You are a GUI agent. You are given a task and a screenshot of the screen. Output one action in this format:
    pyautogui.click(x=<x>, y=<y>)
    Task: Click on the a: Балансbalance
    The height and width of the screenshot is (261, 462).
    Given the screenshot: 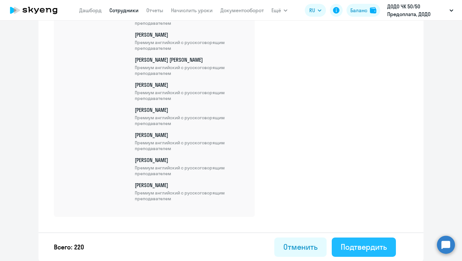 What is the action you would take?
    pyautogui.click(x=363, y=10)
    